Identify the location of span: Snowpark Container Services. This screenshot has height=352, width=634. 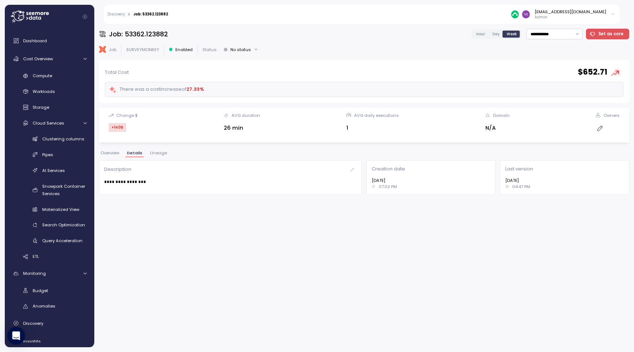
(63, 190).